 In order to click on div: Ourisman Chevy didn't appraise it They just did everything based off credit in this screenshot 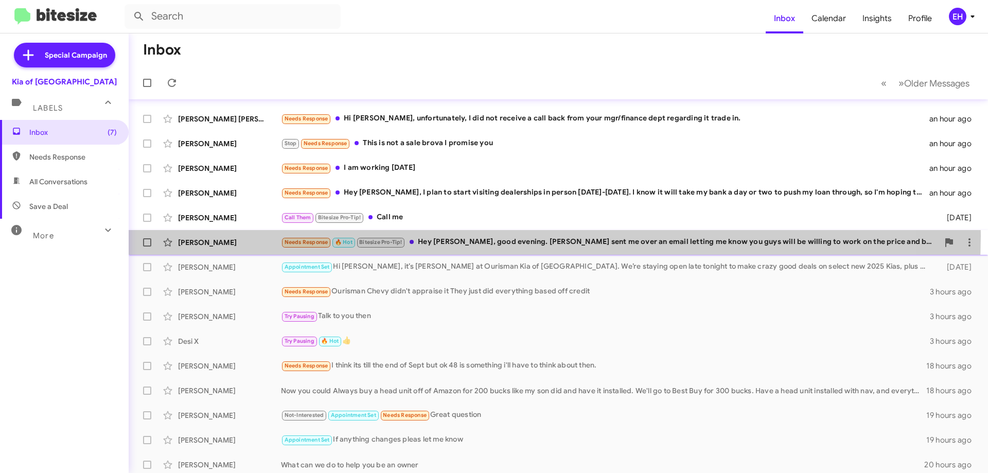, I will do `click(605, 291)`.